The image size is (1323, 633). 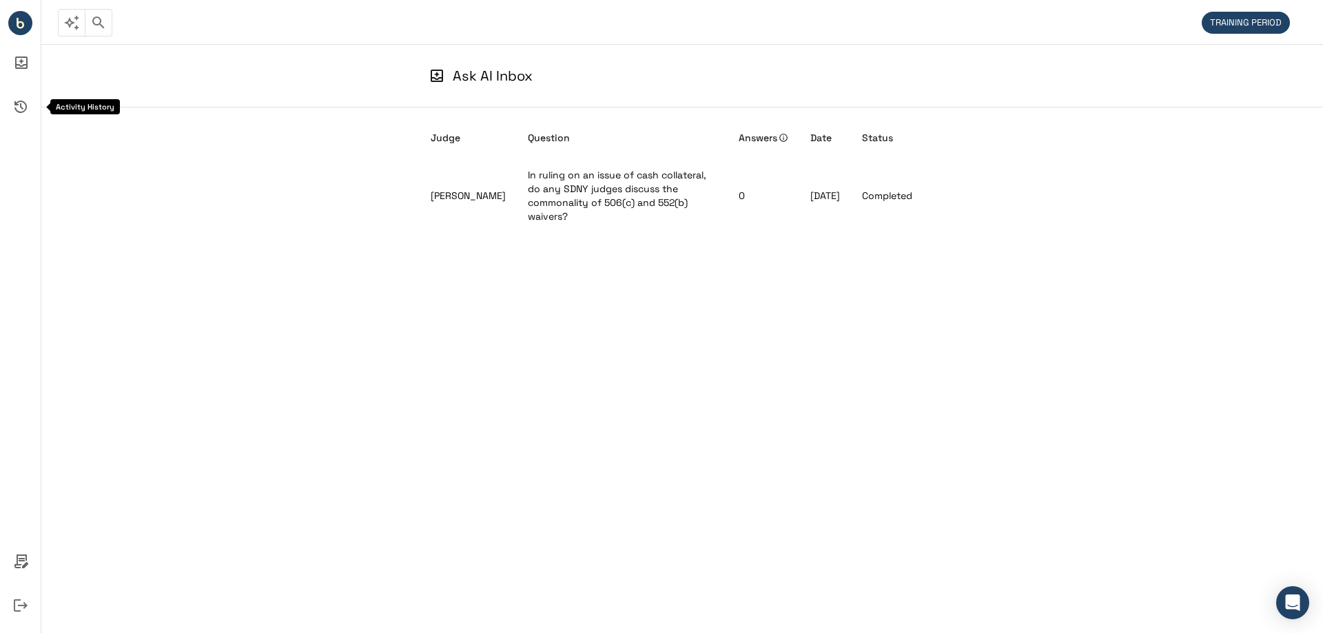 I want to click on p: Ask AI Inbox, so click(x=493, y=76).